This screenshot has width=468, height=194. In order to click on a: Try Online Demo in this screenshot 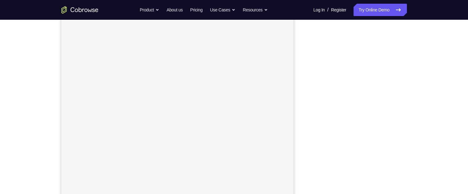, I will do `click(380, 10)`.